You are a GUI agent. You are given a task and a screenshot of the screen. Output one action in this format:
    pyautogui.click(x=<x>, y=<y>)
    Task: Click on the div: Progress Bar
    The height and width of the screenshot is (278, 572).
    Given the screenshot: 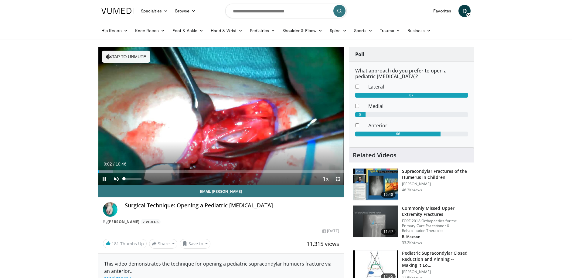 What is the action you would take?
    pyautogui.click(x=221, y=172)
    